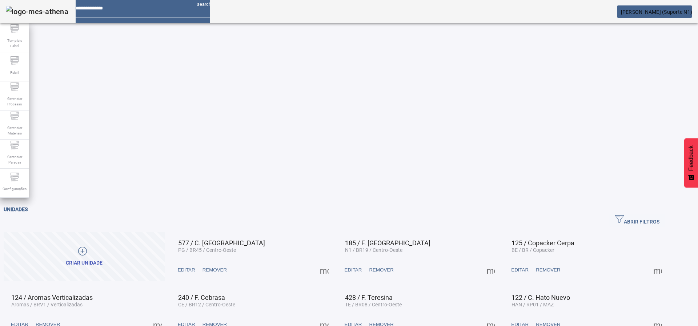 The width and height of the screenshot is (698, 326). I want to click on button: Criar unidade, so click(84, 257).